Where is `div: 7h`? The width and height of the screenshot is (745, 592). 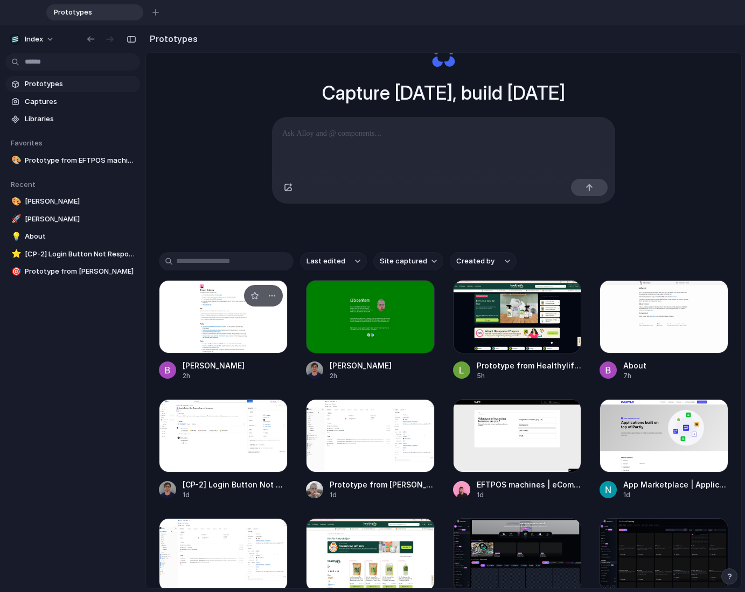
div: 7h is located at coordinates (635, 376).